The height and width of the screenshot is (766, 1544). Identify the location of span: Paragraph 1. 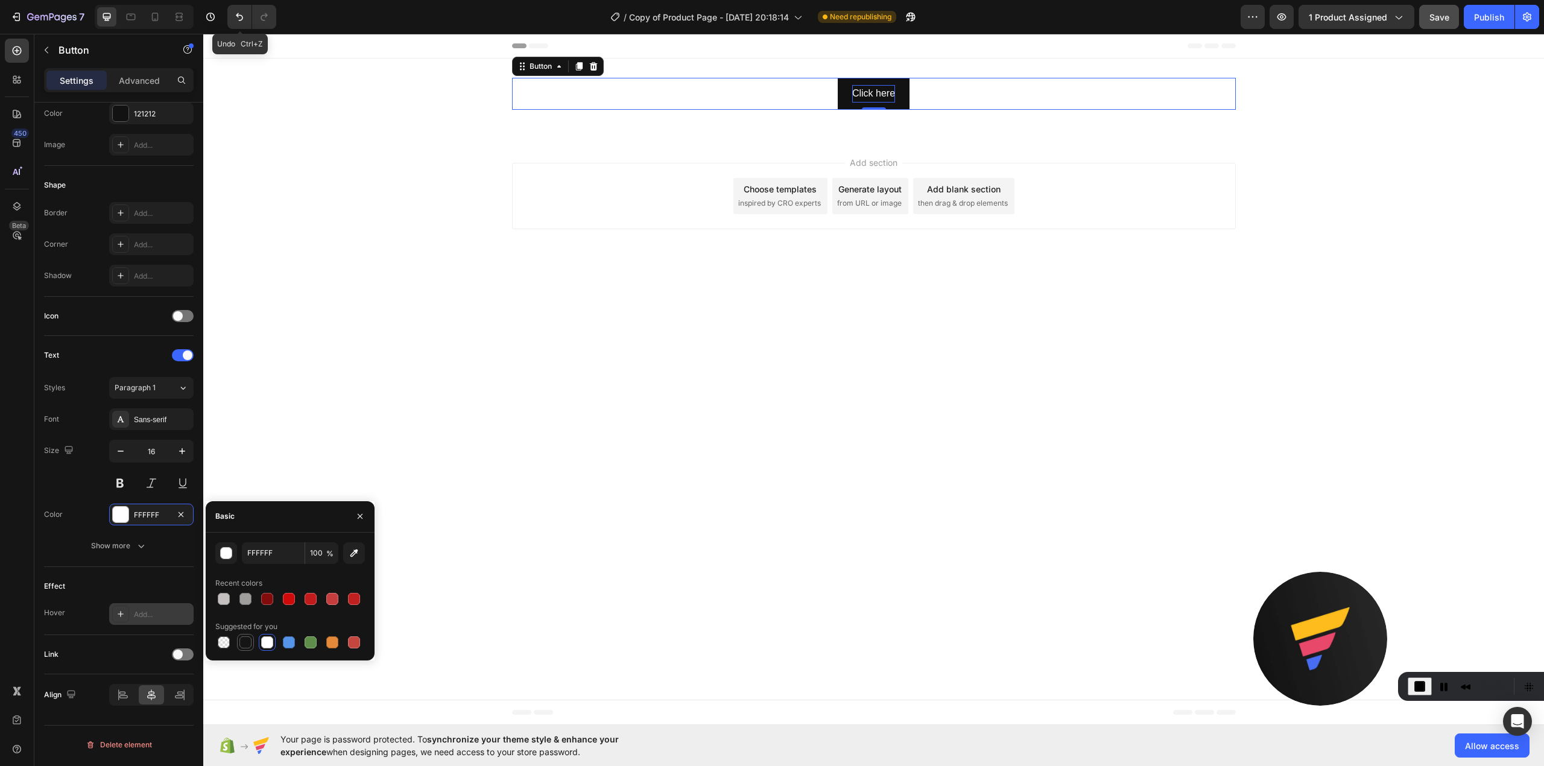
(135, 388).